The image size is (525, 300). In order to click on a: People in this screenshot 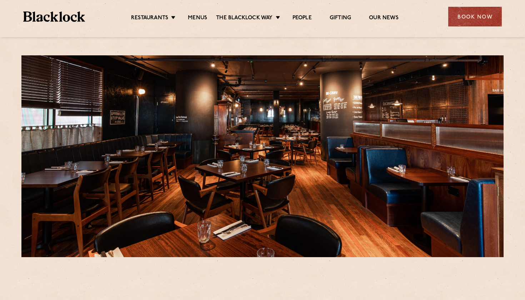, I will do `click(302, 19)`.